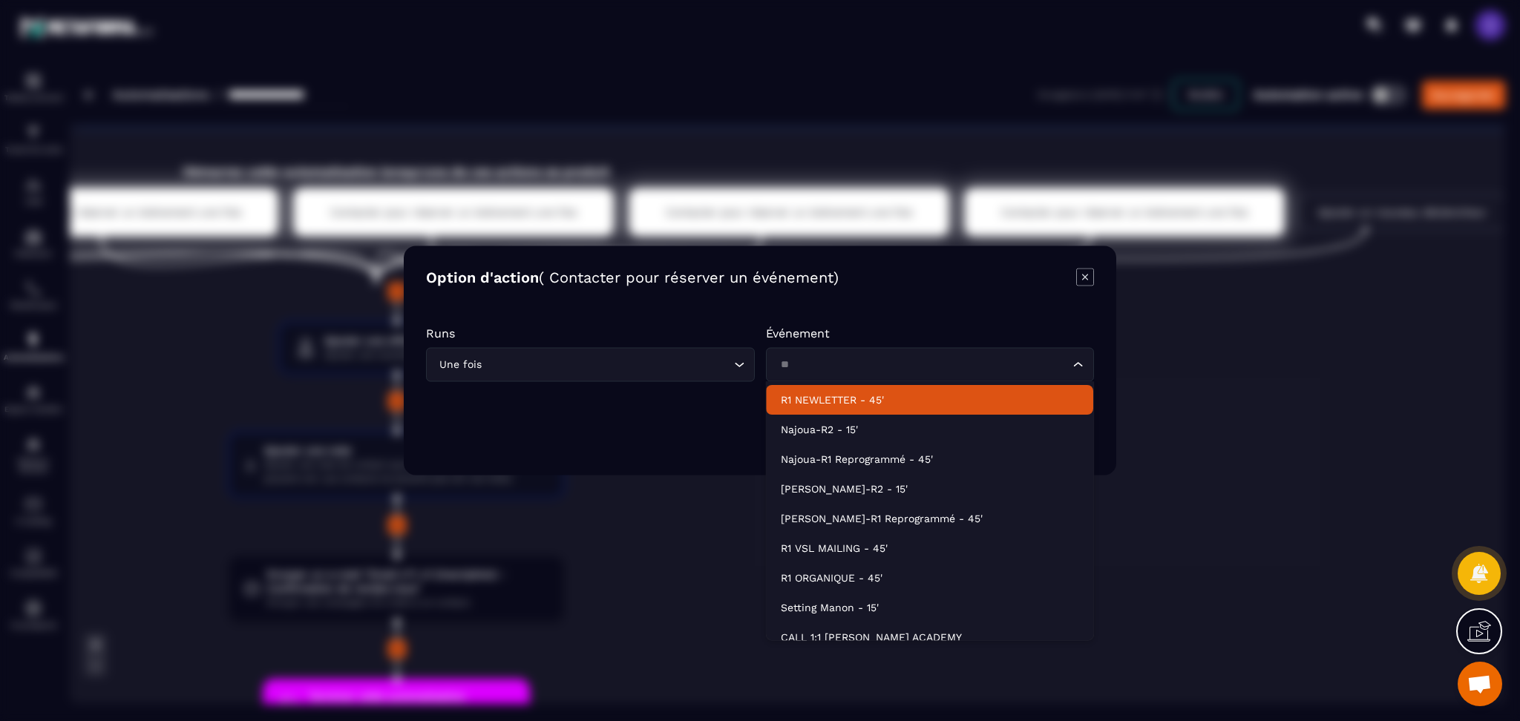 This screenshot has height=721, width=1520. What do you see at coordinates (929, 519) in the screenshot?
I see `p: Margot-R1 Reprogrammé - 45'` at bounding box center [929, 519].